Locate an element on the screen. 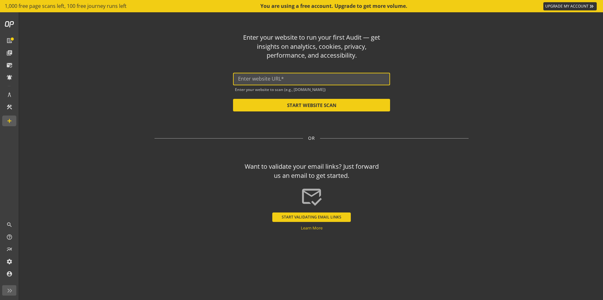  a: Learn More is located at coordinates (312, 228).